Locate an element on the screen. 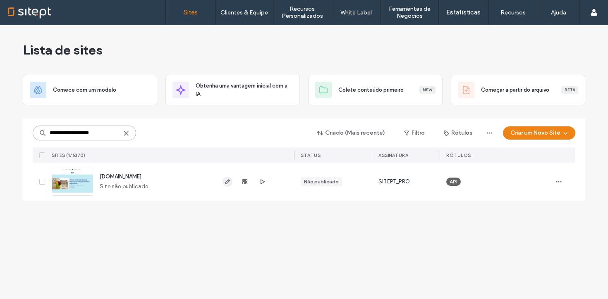  button: Filtro is located at coordinates (414, 133).